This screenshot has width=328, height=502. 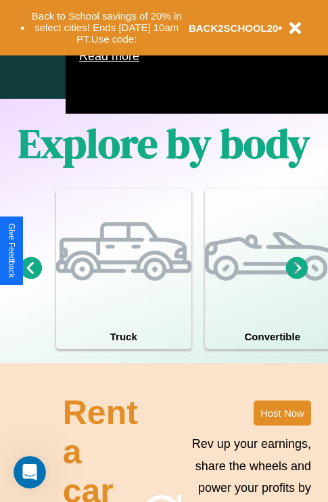 What do you see at coordinates (12, 250) in the screenshot?
I see `div: Give Feedback` at bounding box center [12, 250].